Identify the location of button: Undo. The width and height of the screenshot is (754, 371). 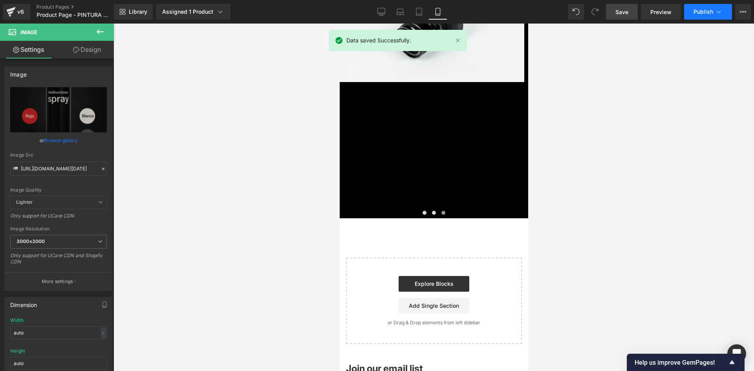
(576, 12).